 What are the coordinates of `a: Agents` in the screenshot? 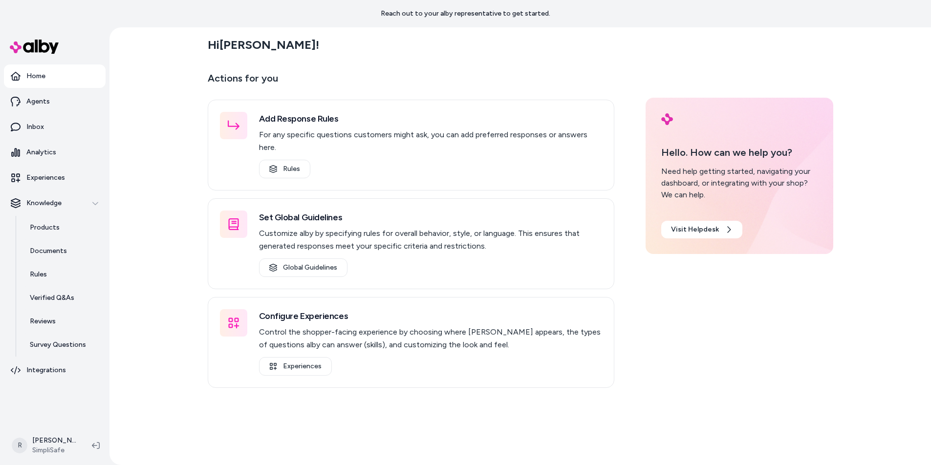 It's located at (55, 102).